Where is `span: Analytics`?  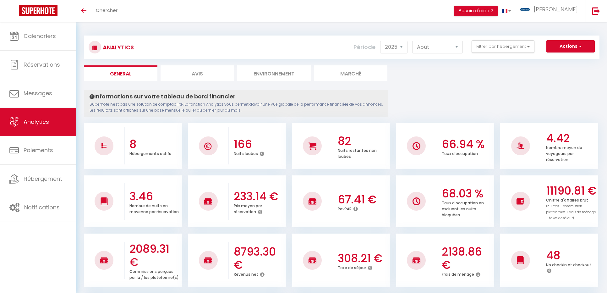
span: Analytics is located at coordinates (36, 122).